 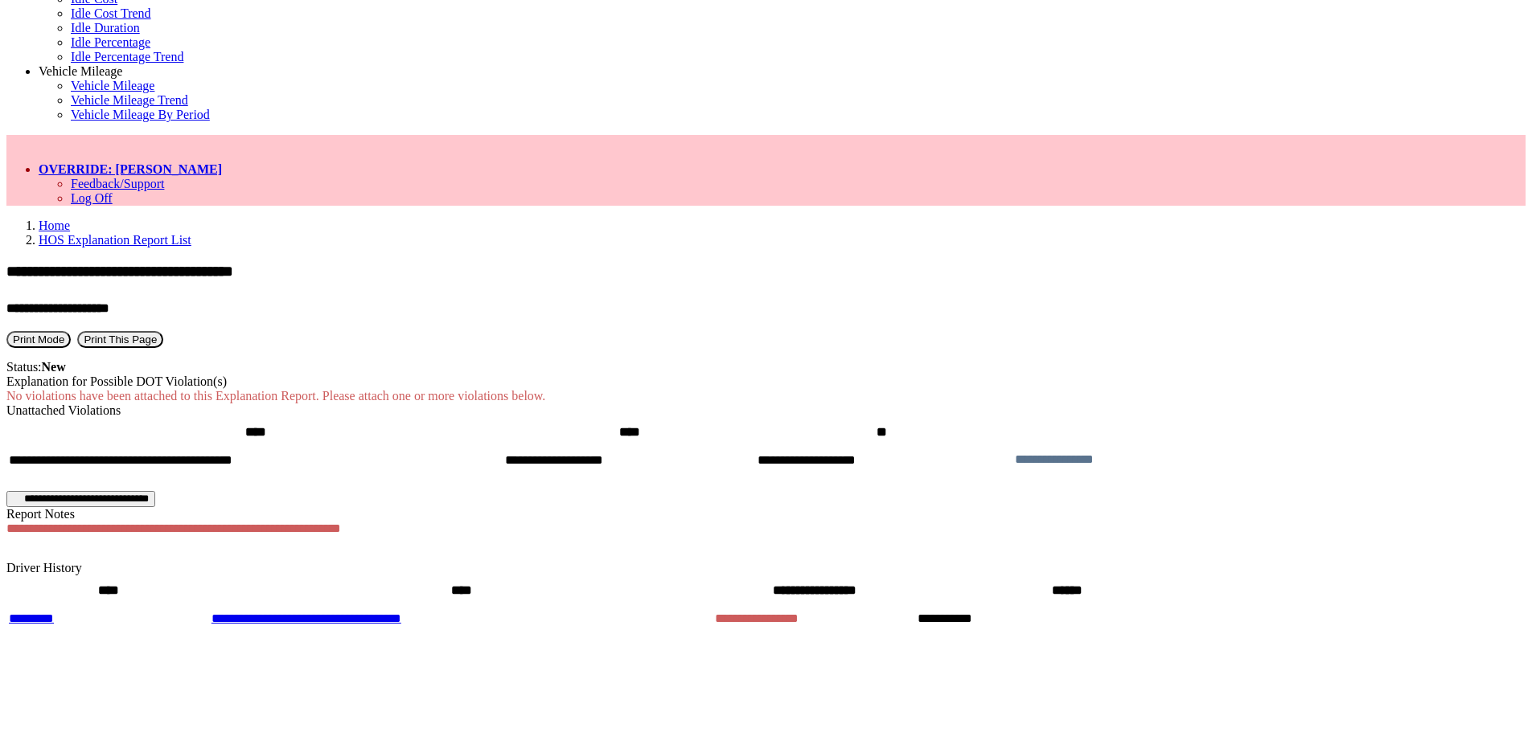 I want to click on div: Status:, so click(x=765, y=367).